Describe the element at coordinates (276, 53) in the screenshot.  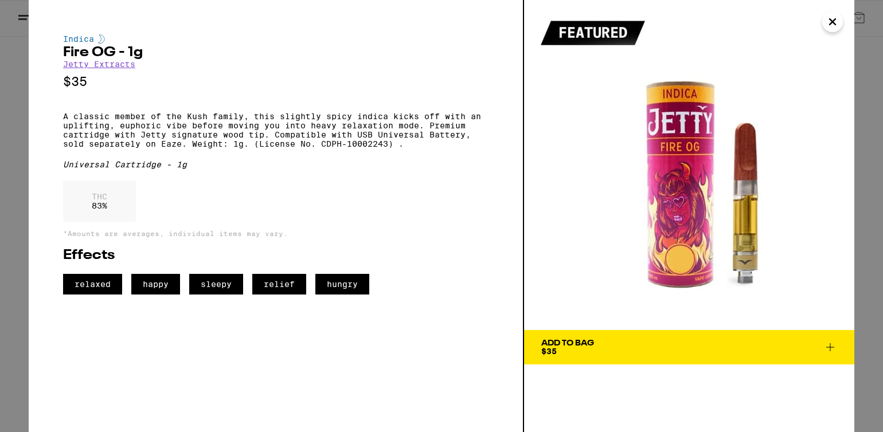
I see `h2: Fire OG - 1g` at that location.